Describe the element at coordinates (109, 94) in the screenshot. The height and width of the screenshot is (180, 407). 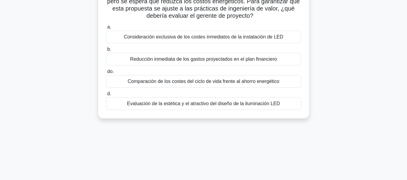
I see `font: d.` at that location.